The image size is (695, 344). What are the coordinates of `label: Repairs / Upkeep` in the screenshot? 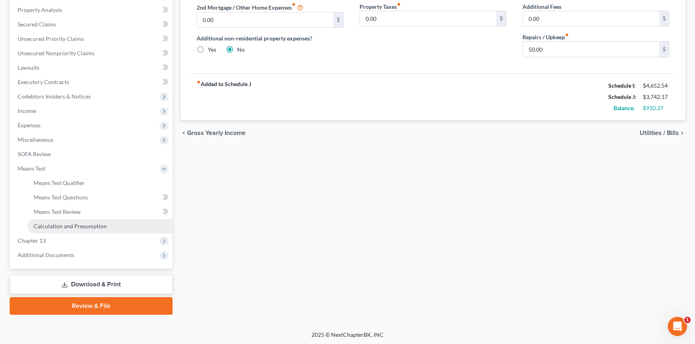 It's located at (545, 37).